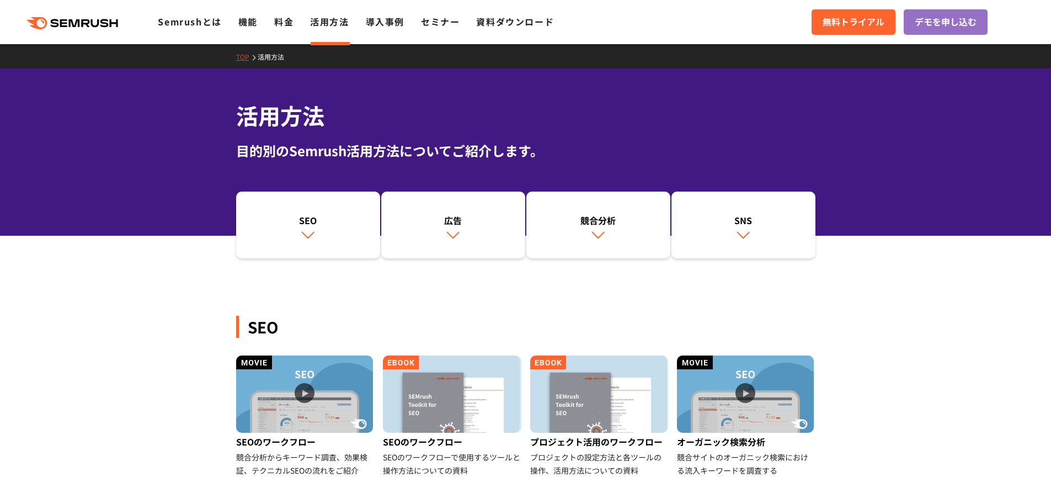 This screenshot has width=1051, height=493. What do you see at coordinates (526, 151) in the screenshot?
I see `div: 目的別のSemrush活用方法についてご紹介します。` at bounding box center [526, 151].